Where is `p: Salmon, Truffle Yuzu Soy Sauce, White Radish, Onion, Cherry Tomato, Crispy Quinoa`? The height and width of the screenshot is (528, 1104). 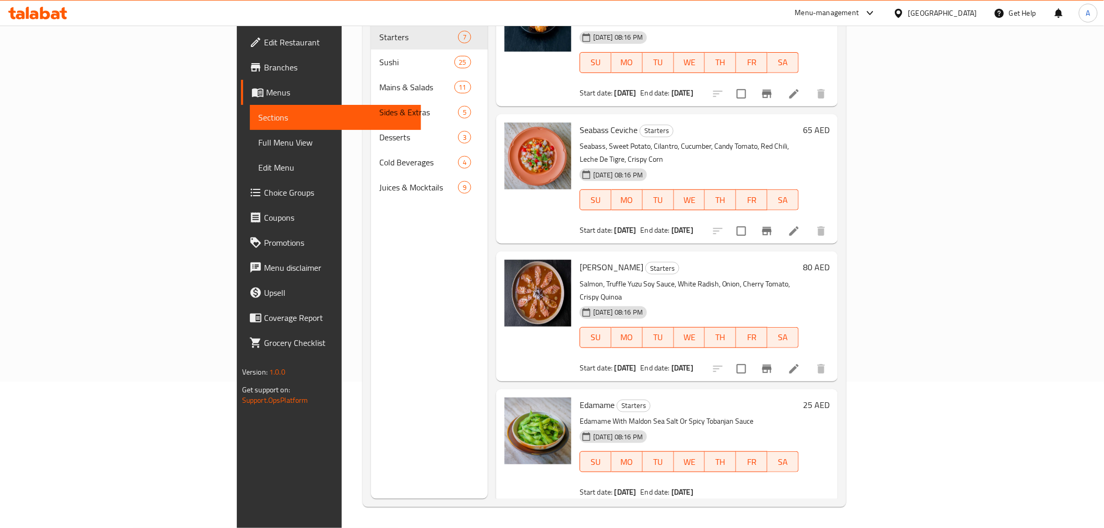
p: Salmon, Truffle Yuzu Soy Sauce, White Radish, Onion, Cherry Tomato, Crispy Quinoa is located at coordinates (689, 291).